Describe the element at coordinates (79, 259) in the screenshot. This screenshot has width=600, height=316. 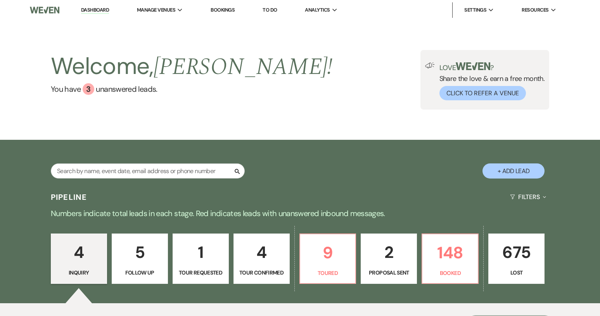
I see `a: 4Inquiry` at that location.